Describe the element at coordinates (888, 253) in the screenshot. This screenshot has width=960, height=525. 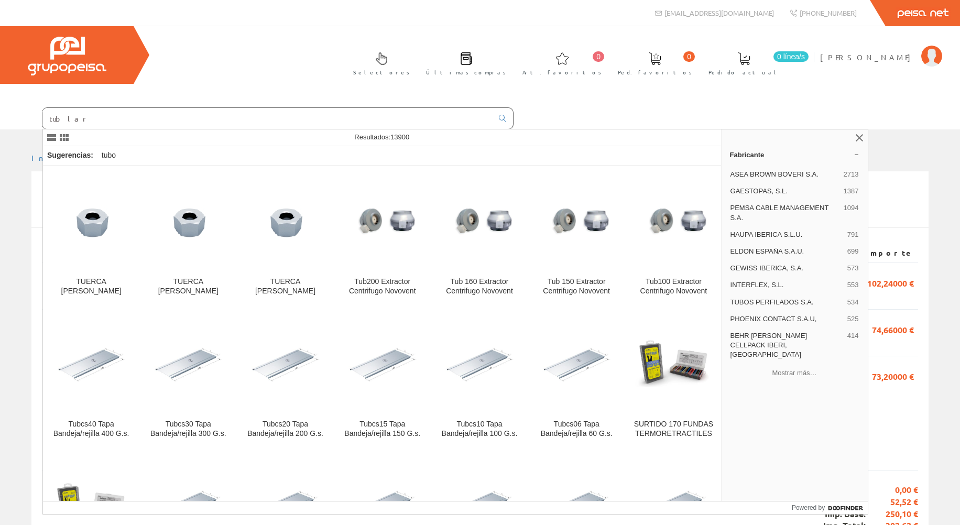
I see `th: Importe` at that location.